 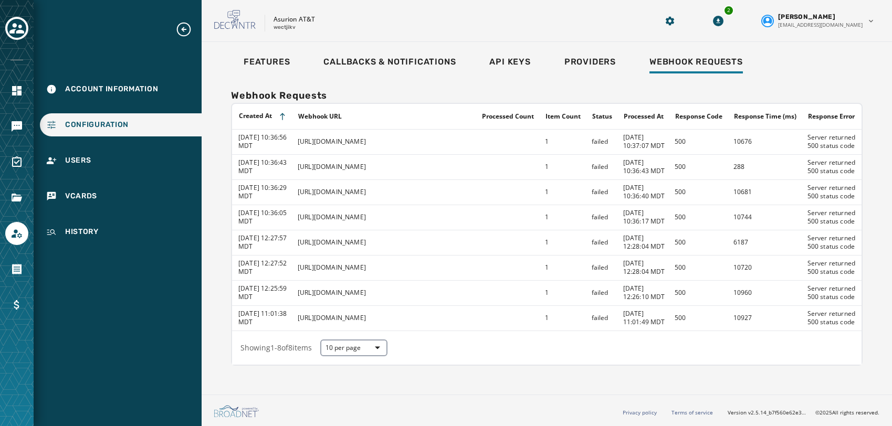 I want to click on p: wectjikv, so click(x=285, y=27).